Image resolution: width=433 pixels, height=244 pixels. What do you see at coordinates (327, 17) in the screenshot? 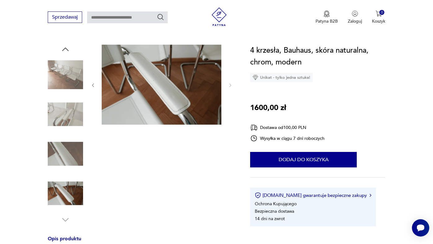
I see `button: Patyna B2B` at bounding box center [327, 17].